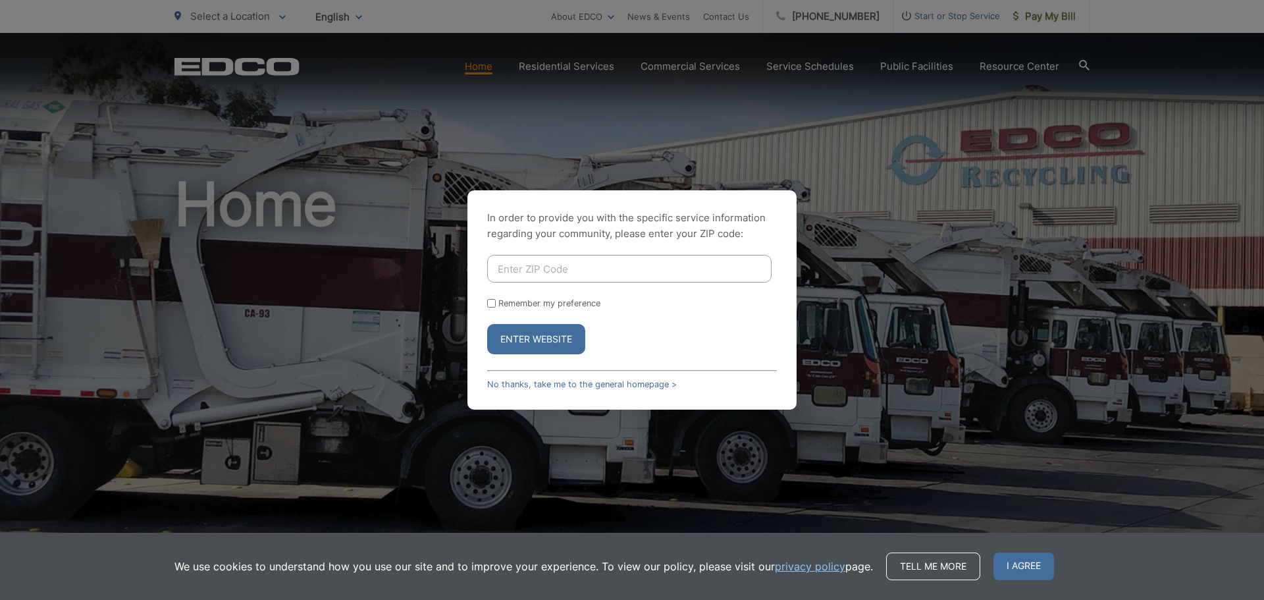  What do you see at coordinates (523, 566) in the screenshot?
I see `p: We use cookies to understand how you use our site and to improve your experience. To view our pol...` at bounding box center [523, 566].